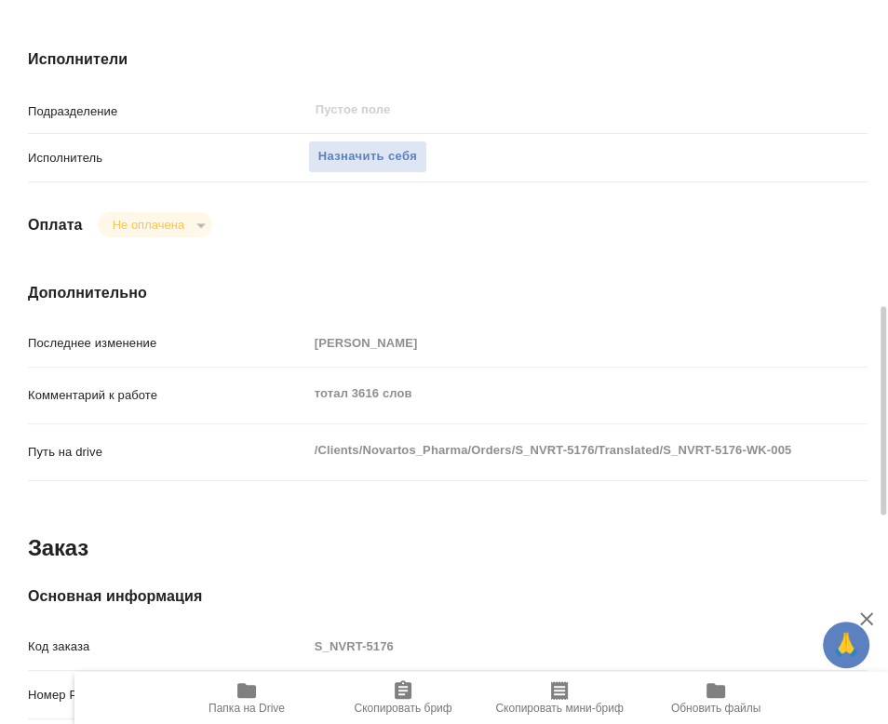 Image resolution: width=888 pixels, height=724 pixels. What do you see at coordinates (368, 156) in the screenshot?
I see `span: Назначить себя` at bounding box center [368, 156].